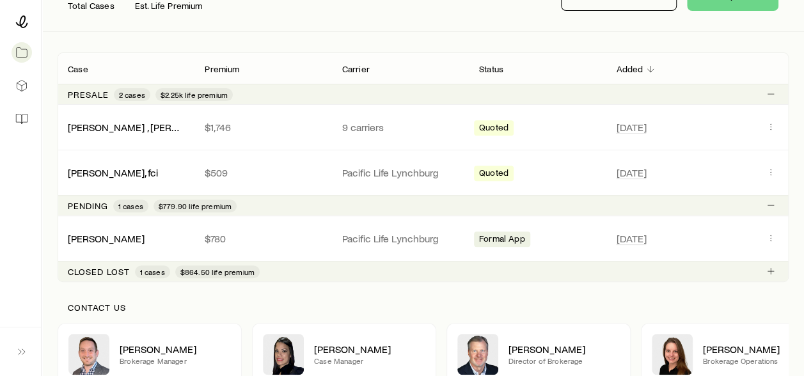 This screenshot has height=376, width=804. What do you see at coordinates (88, 206) in the screenshot?
I see `p: Pending` at bounding box center [88, 206].